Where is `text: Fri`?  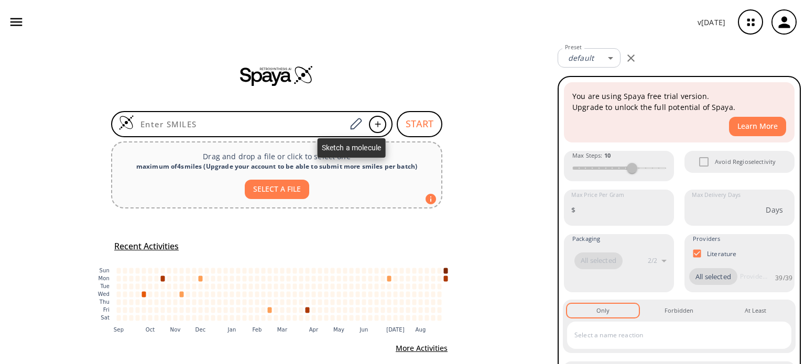
text: Fri is located at coordinates (106, 310).